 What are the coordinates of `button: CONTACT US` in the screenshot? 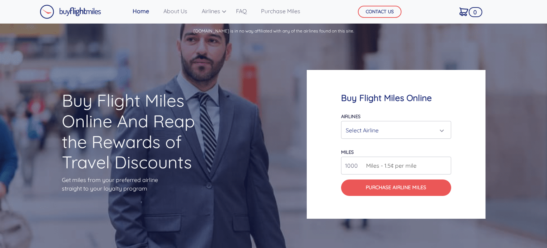 It's located at (379, 12).